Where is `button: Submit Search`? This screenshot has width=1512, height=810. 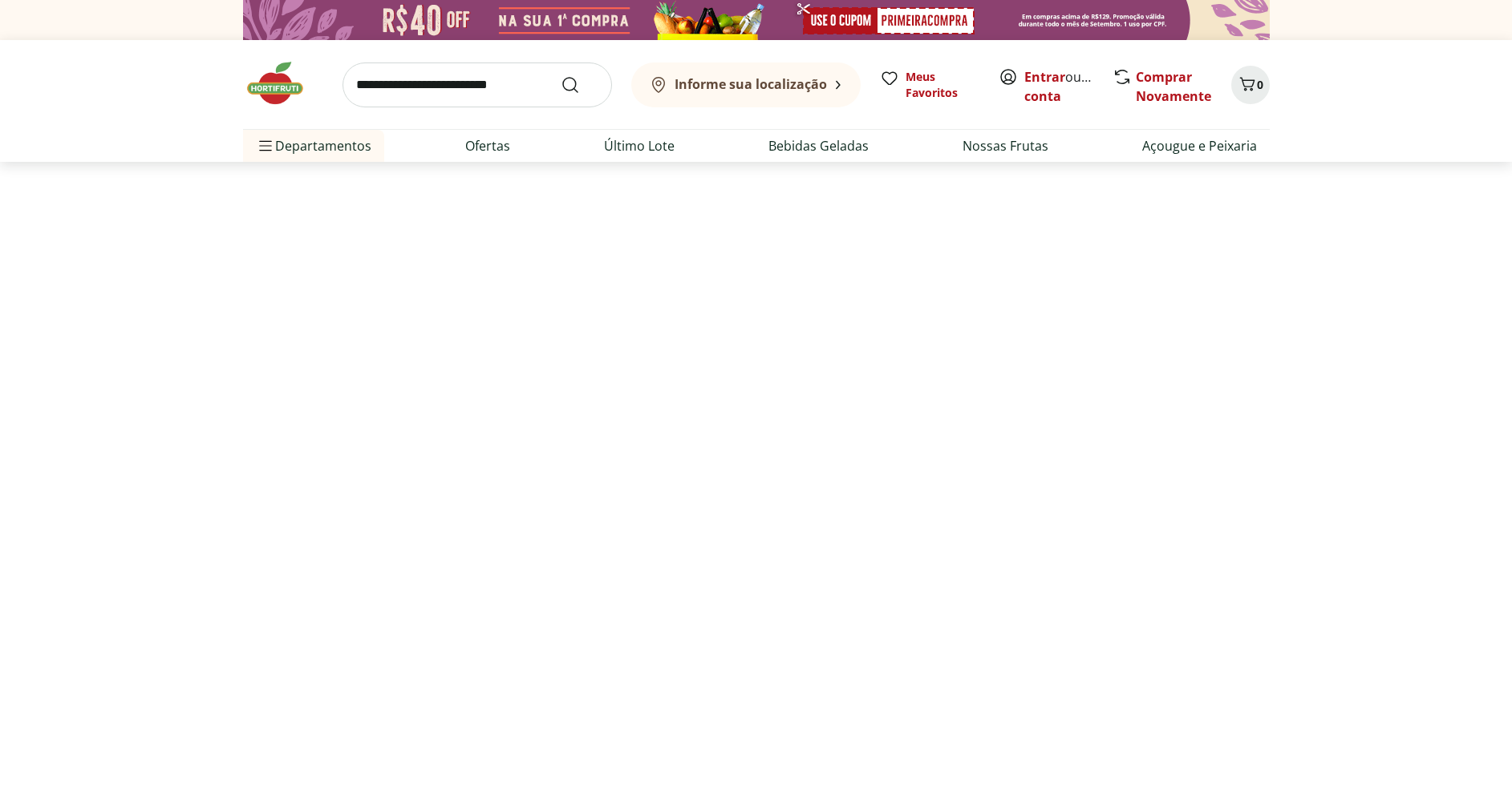
button: Submit Search is located at coordinates (580, 85).